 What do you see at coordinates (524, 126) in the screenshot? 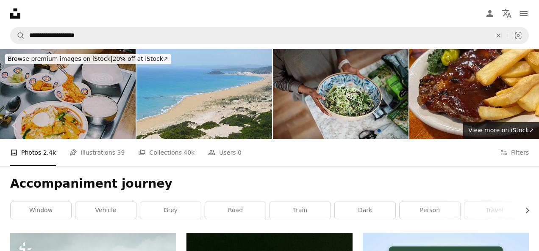
I see `a: Next` at bounding box center [524, 126].